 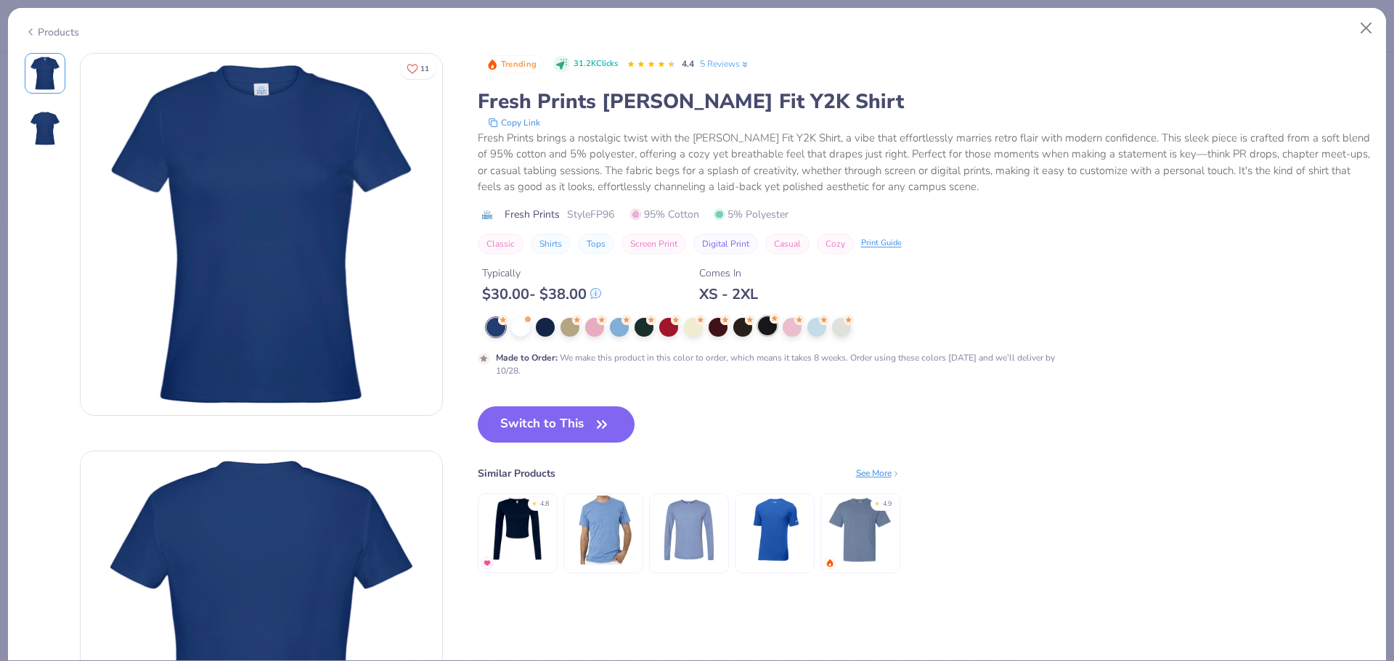 What do you see at coordinates (687, 64) in the screenshot?
I see `span: 4.4` at bounding box center [687, 64].